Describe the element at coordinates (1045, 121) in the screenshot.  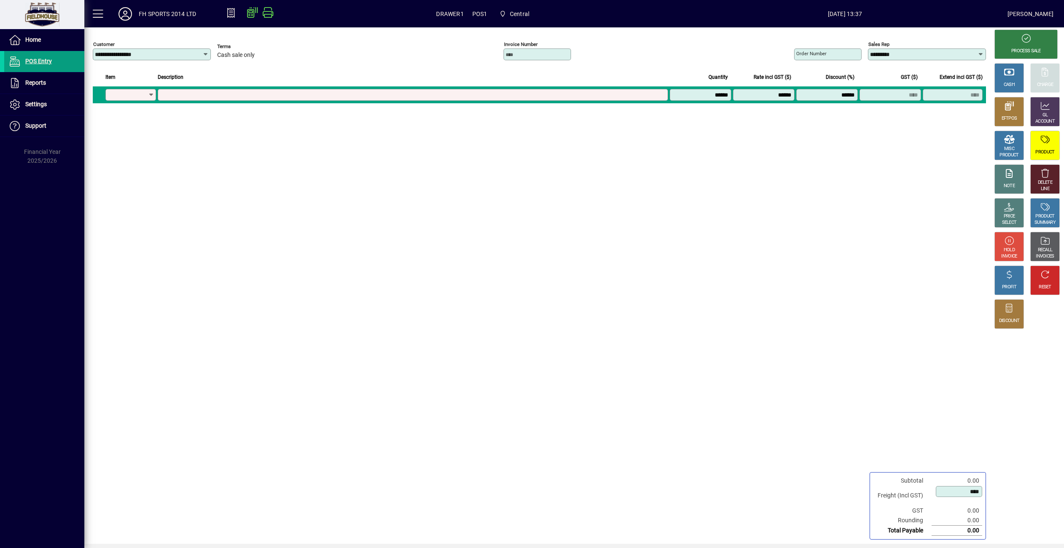
I see `div: ACCOUNT` at that location.